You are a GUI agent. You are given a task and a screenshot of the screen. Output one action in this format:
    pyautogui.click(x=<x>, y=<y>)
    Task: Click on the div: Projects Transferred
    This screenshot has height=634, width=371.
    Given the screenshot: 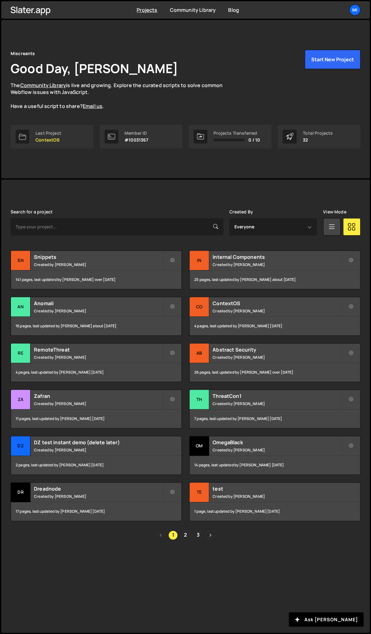 What is the action you would take?
    pyautogui.click(x=236, y=133)
    